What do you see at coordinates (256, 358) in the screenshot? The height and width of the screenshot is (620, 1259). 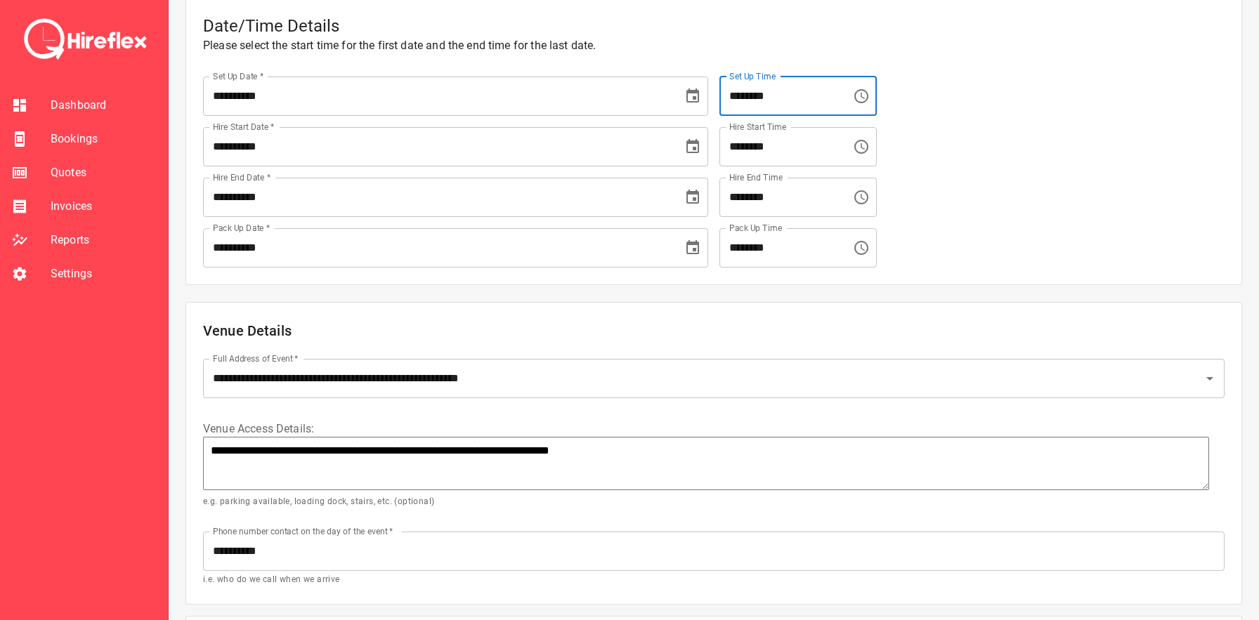 I see `label: Full Address of Event` at bounding box center [256, 358].